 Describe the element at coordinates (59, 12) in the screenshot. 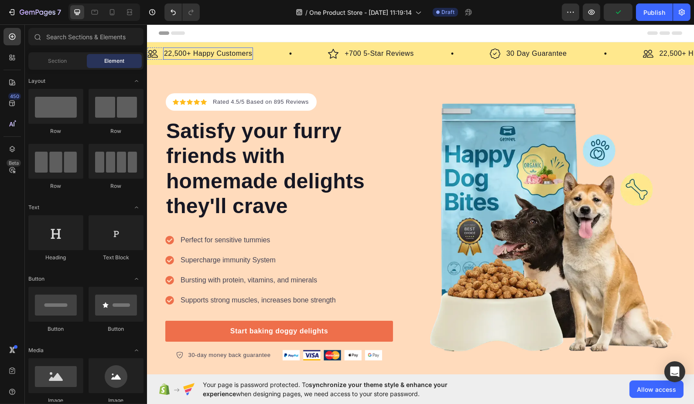

I see `p: 7` at that location.